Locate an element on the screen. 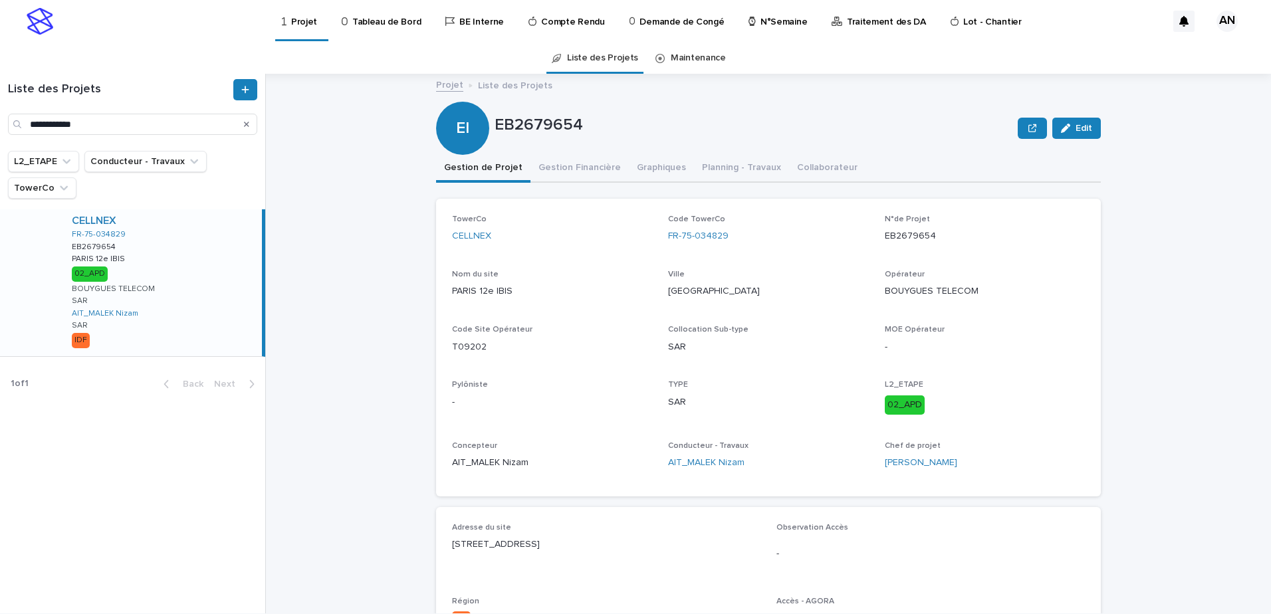  button: Conducteur - Travaux is located at coordinates (146, 162).